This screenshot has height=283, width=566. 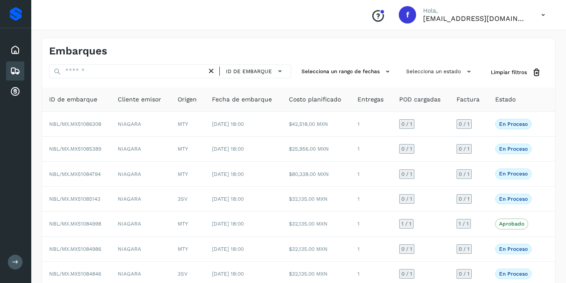 What do you see at coordinates (15, 92) in the screenshot?
I see `div: Cuentas por cobrar` at bounding box center [15, 92].